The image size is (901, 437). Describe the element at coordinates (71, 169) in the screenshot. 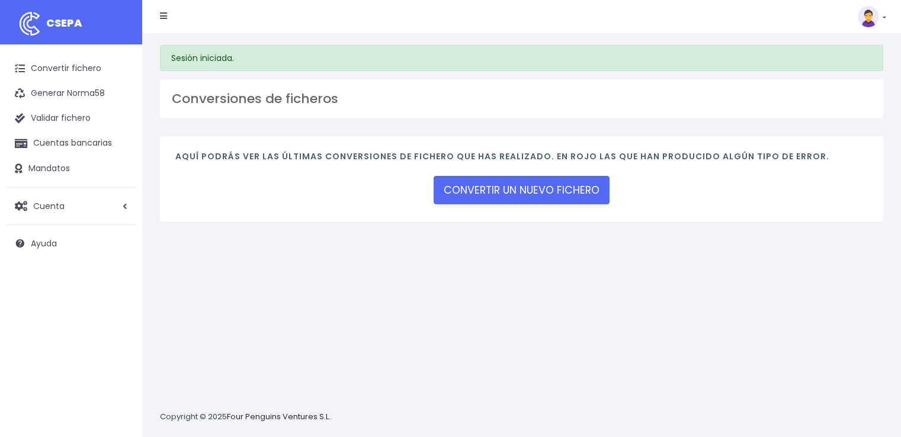

I see `a: Mandatos` at that location.